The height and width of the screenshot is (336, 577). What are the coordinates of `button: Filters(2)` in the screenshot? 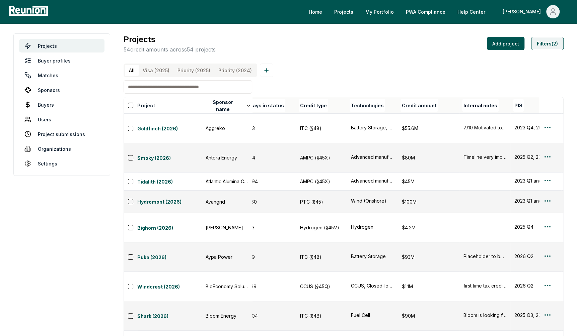 It's located at (547, 44).